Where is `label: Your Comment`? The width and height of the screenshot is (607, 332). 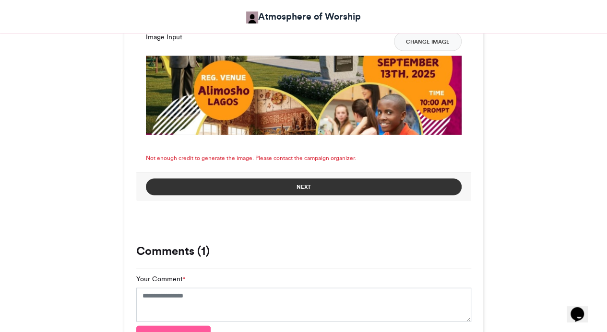
label: Your Comment is located at coordinates (161, 279).